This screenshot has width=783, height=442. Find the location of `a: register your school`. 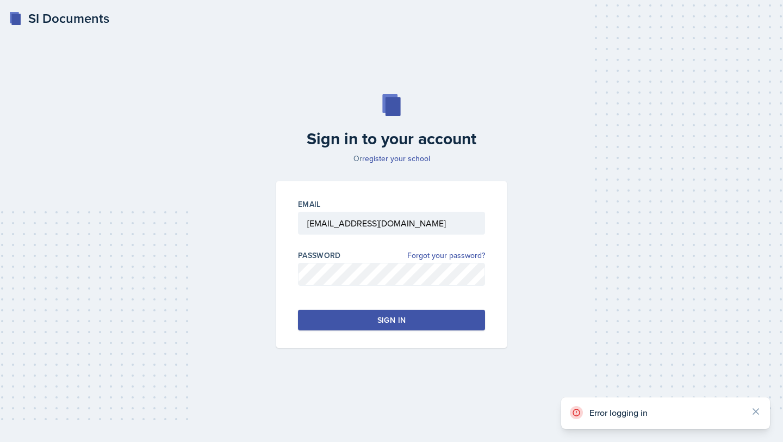

a: register your school is located at coordinates (396, 158).